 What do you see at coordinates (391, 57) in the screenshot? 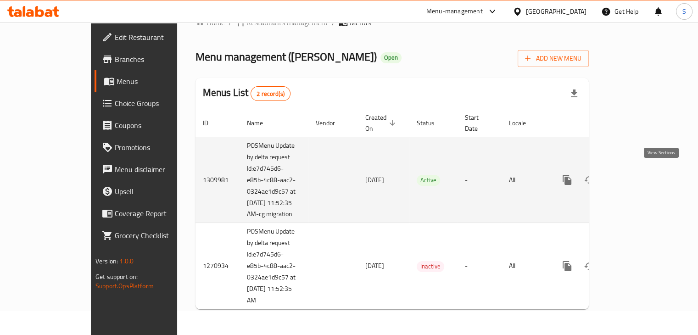
I see `span: Open` at bounding box center [391, 57].